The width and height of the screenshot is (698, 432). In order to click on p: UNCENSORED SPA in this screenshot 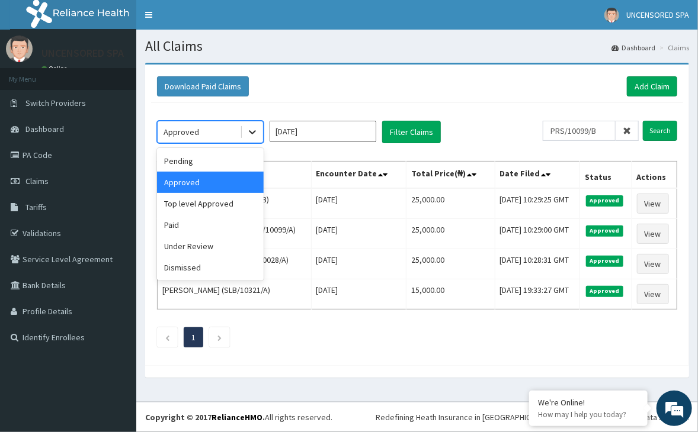, I will do `click(82, 53)`.